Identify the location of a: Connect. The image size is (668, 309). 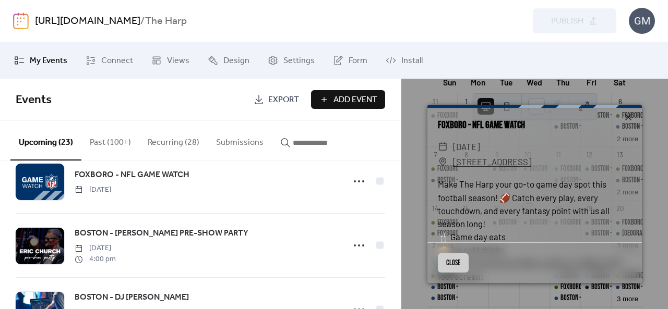
(109, 61).